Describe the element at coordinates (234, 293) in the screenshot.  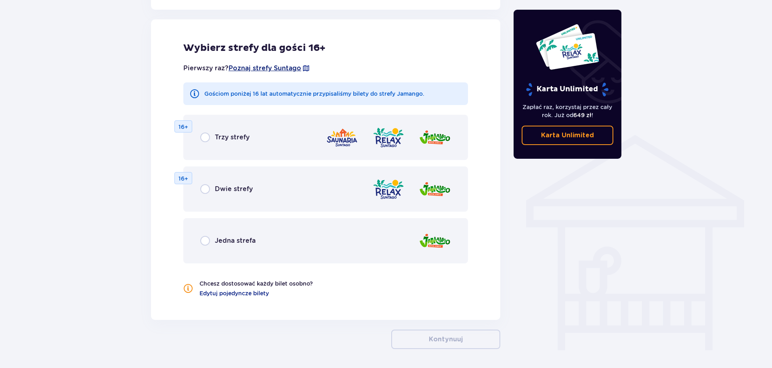
I see `span: Edytuj pojedyncze bilety` at that location.